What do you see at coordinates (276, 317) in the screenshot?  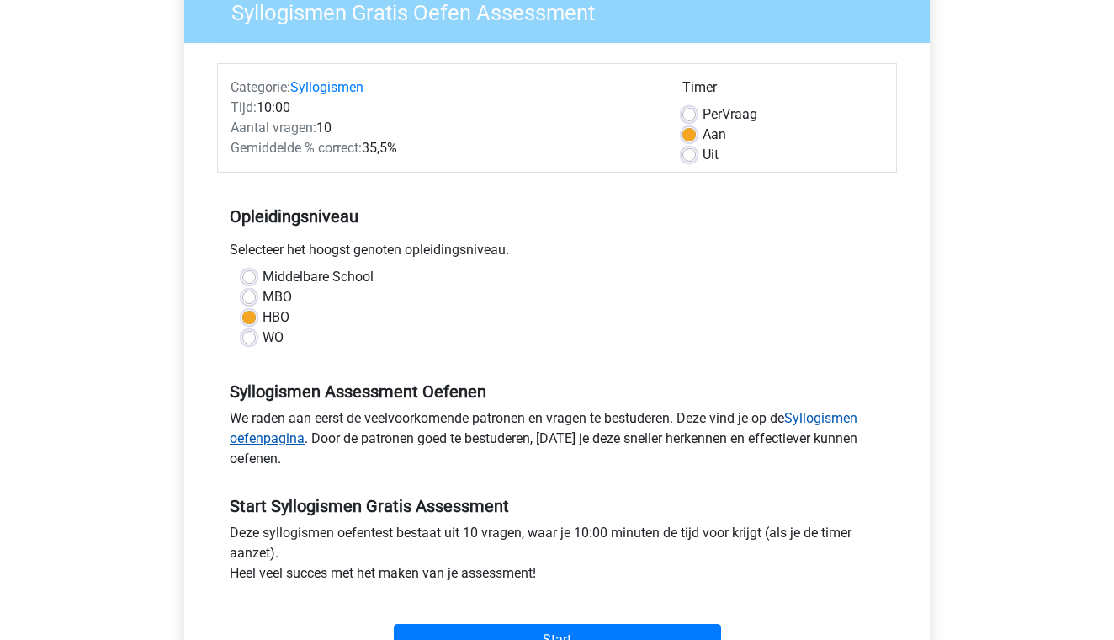 I see `label: HBO` at bounding box center [276, 317].